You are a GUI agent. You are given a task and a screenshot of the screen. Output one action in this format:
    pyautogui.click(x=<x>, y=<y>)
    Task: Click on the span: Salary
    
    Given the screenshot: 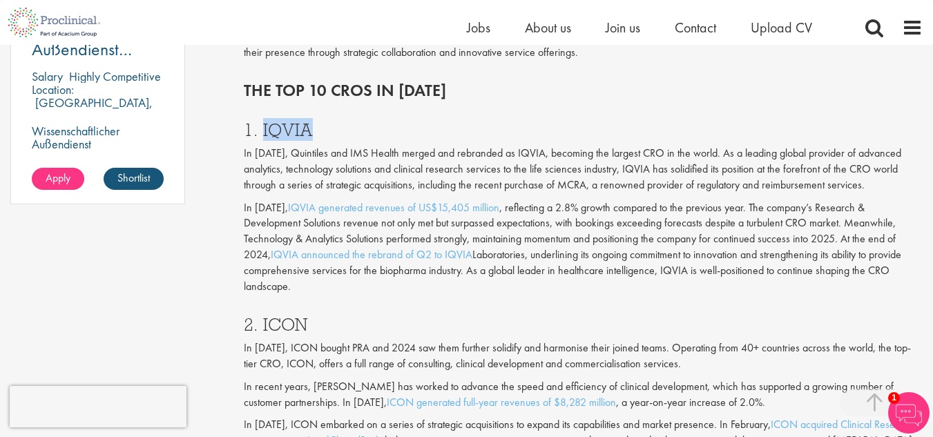 What is the action you would take?
    pyautogui.click(x=47, y=76)
    